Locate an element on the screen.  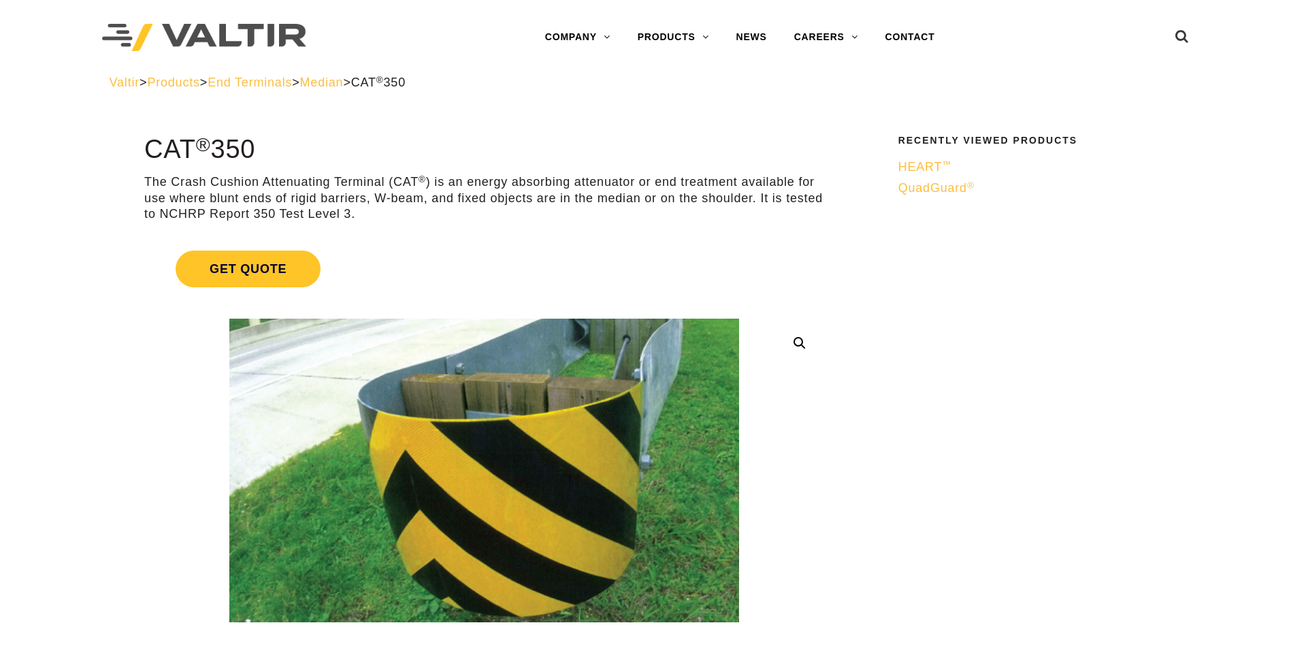
p: The Crash Cushion Attenuating Terminal (CAT ) is an energy absorbing attenuator or end treatment ... is located at coordinates (484, 198).